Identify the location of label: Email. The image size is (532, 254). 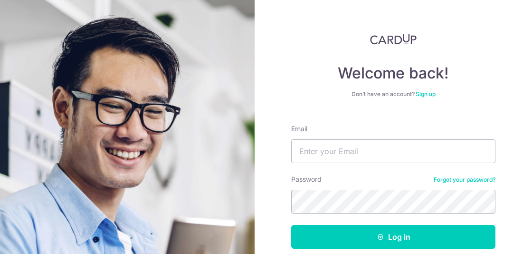
(299, 129).